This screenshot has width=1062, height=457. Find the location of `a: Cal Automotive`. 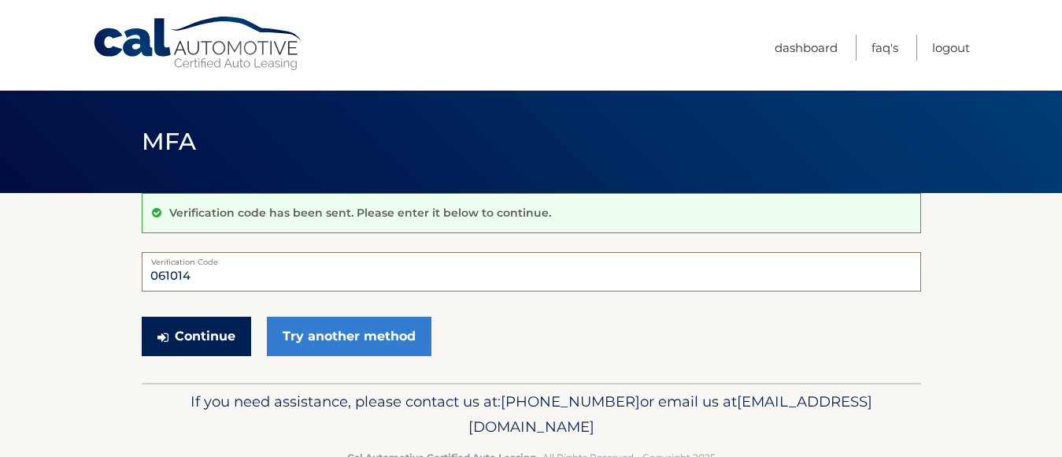

a: Cal Automotive is located at coordinates (198, 43).